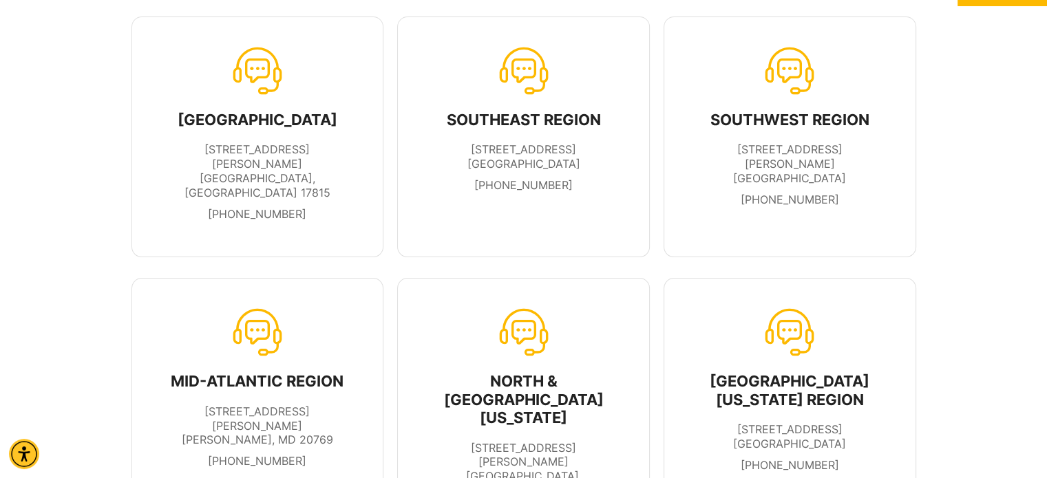 This screenshot has width=1047, height=478. Describe the element at coordinates (257, 214) in the screenshot. I see `a: call tel:570-380-2856` at that location.